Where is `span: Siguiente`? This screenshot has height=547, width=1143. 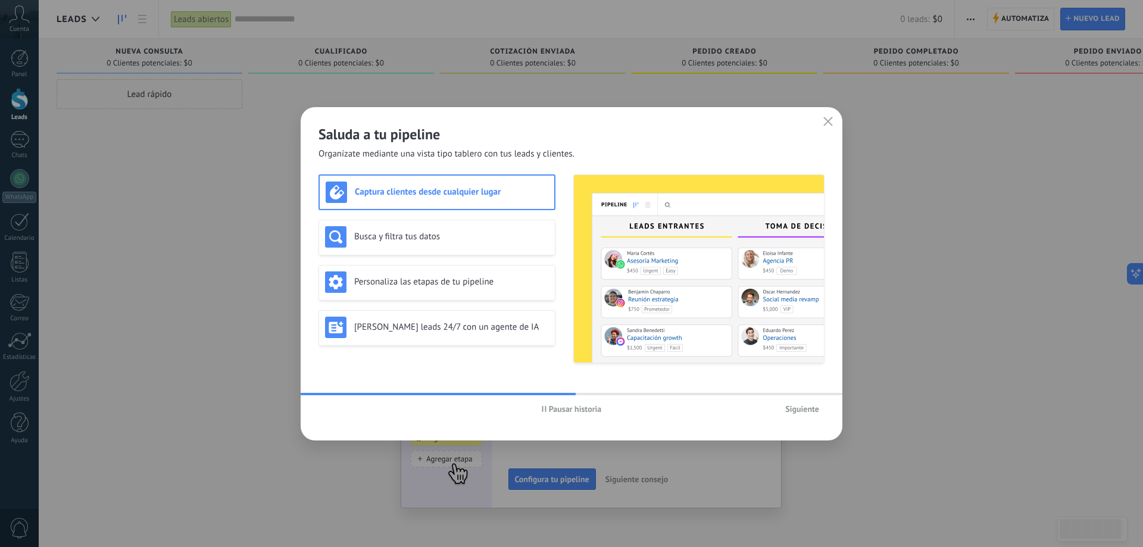
span: Siguiente is located at coordinates (802, 409).